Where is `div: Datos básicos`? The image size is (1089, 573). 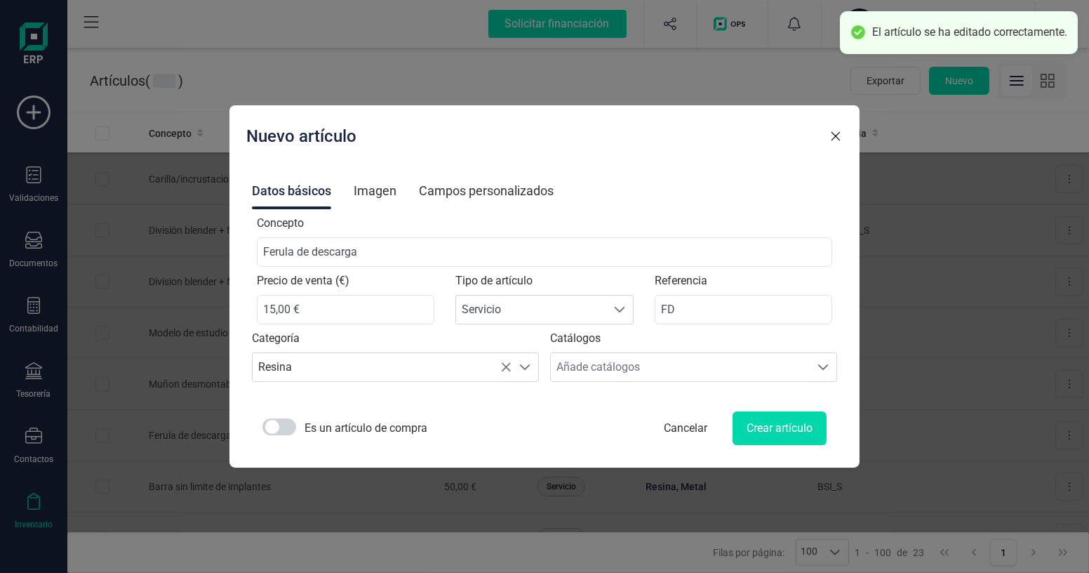
div: Datos básicos is located at coordinates (291, 191).